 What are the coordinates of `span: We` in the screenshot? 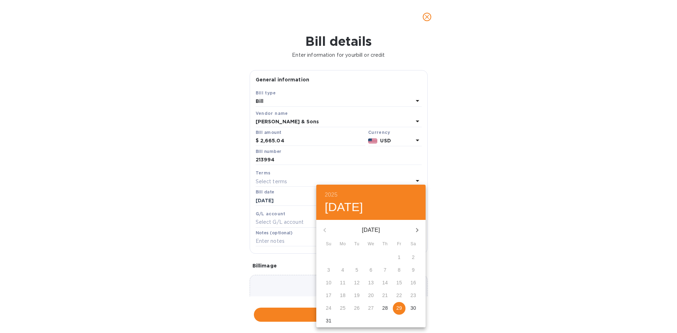 It's located at (371, 244).